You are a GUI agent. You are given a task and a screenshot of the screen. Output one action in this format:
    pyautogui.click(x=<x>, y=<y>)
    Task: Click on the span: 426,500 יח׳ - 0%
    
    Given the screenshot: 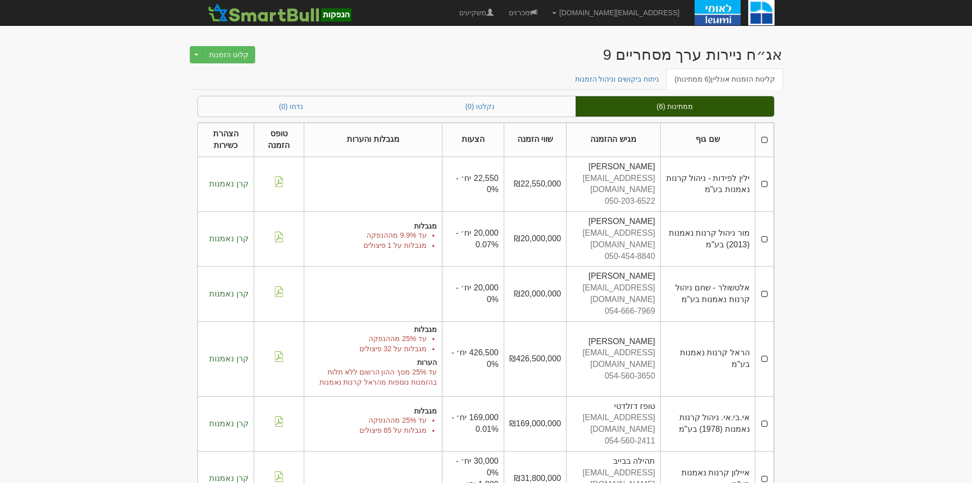 What is the action you would take?
    pyautogui.click(x=475, y=358)
    